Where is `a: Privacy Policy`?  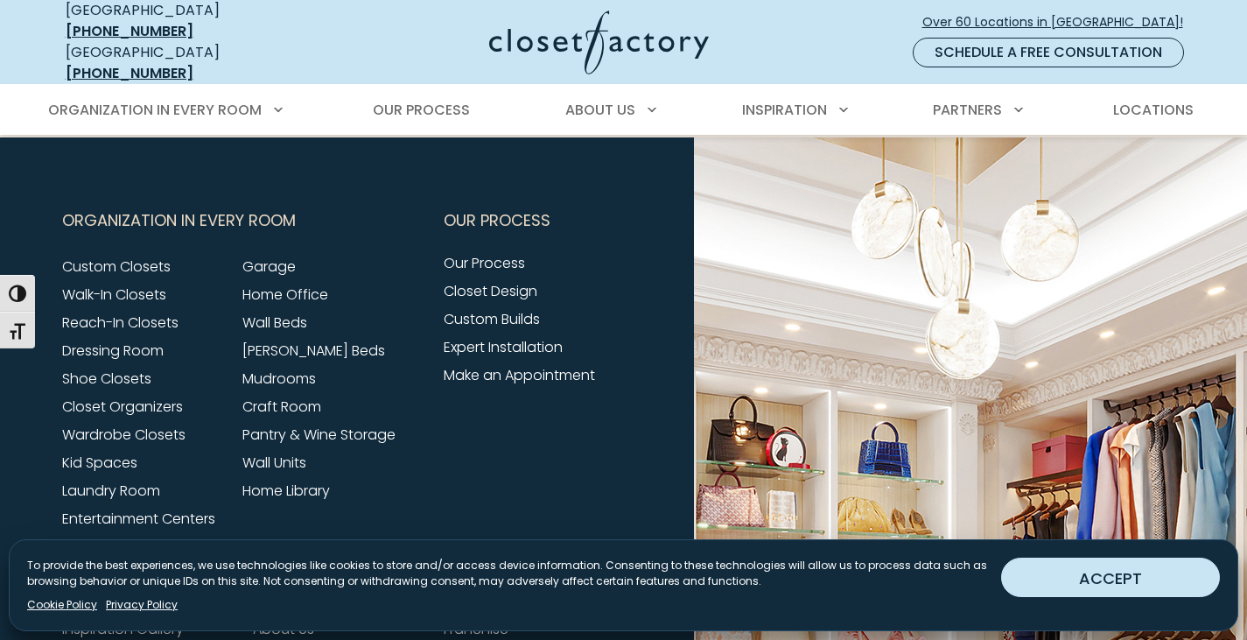 a: Privacy Policy is located at coordinates (142, 605).